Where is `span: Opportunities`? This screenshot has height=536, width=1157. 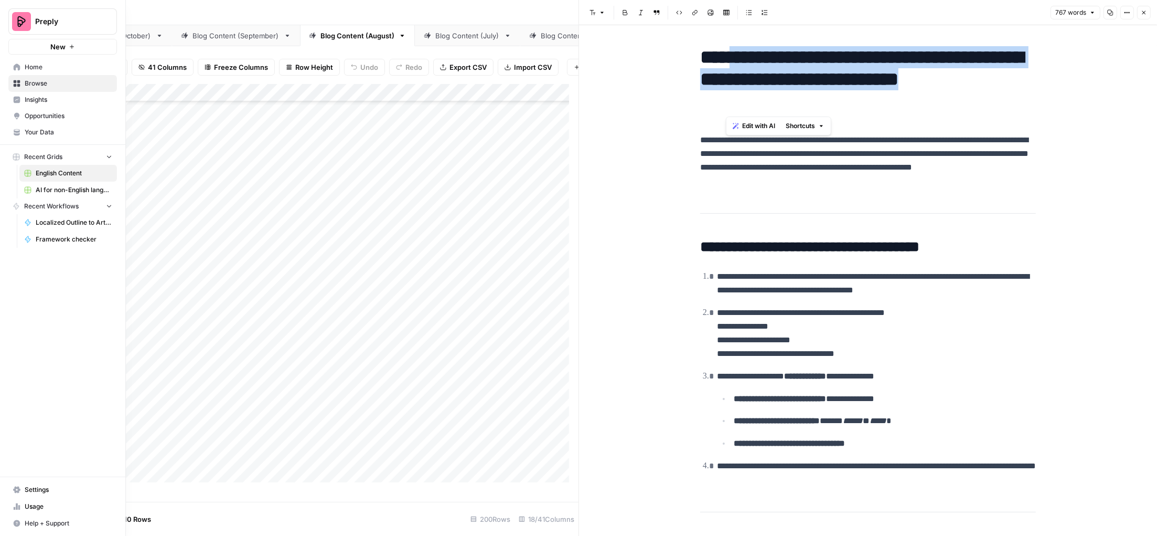
span: Opportunities is located at coordinates (68, 116).